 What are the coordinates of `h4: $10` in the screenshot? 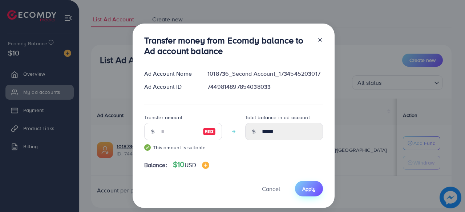 It's located at (191, 165).